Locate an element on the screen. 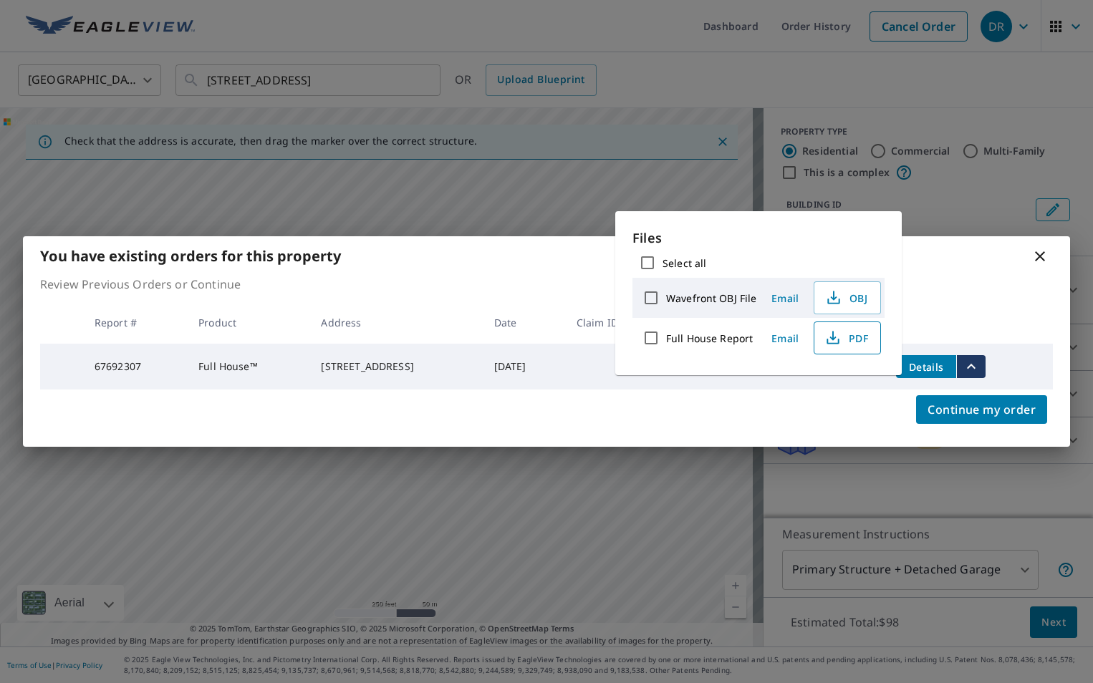 The width and height of the screenshot is (1093, 683). label: Full House Report is located at coordinates (709, 338).